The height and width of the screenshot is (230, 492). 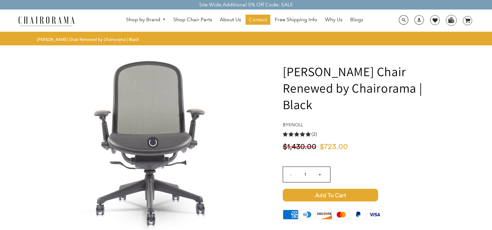 What do you see at coordinates (230, 20) in the screenshot?
I see `a: About Us` at bounding box center [230, 20].